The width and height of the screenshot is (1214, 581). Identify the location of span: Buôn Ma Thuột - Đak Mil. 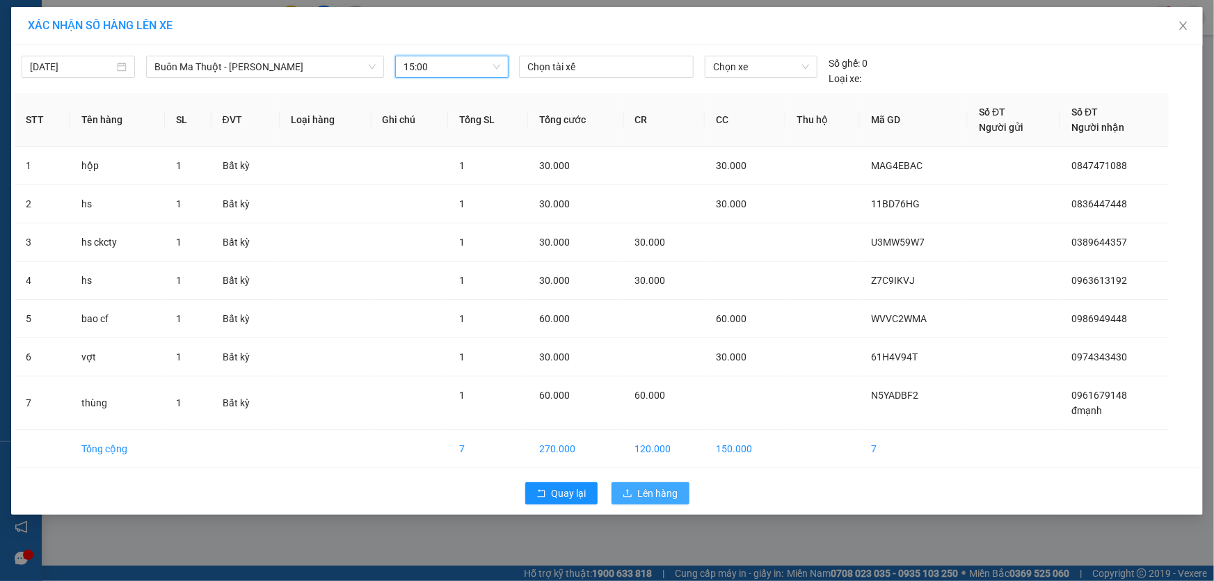
(265, 67).